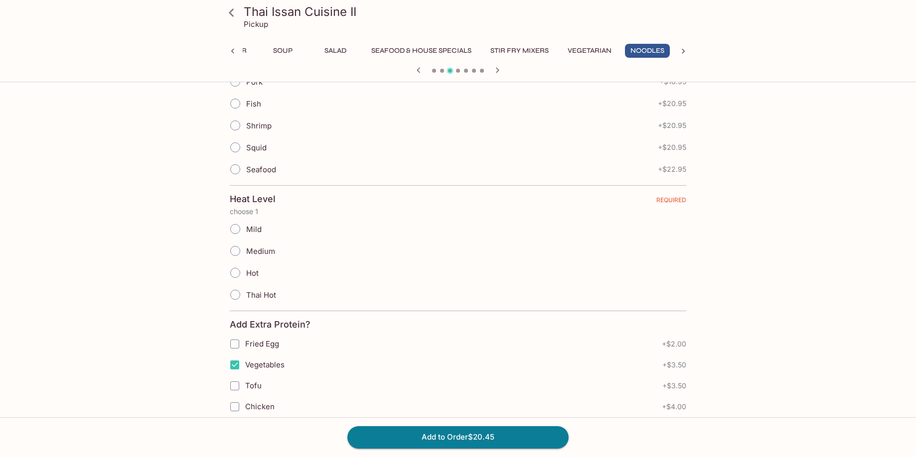  Describe the element at coordinates (673, 407) in the screenshot. I see `span: + $4.00` at that location.